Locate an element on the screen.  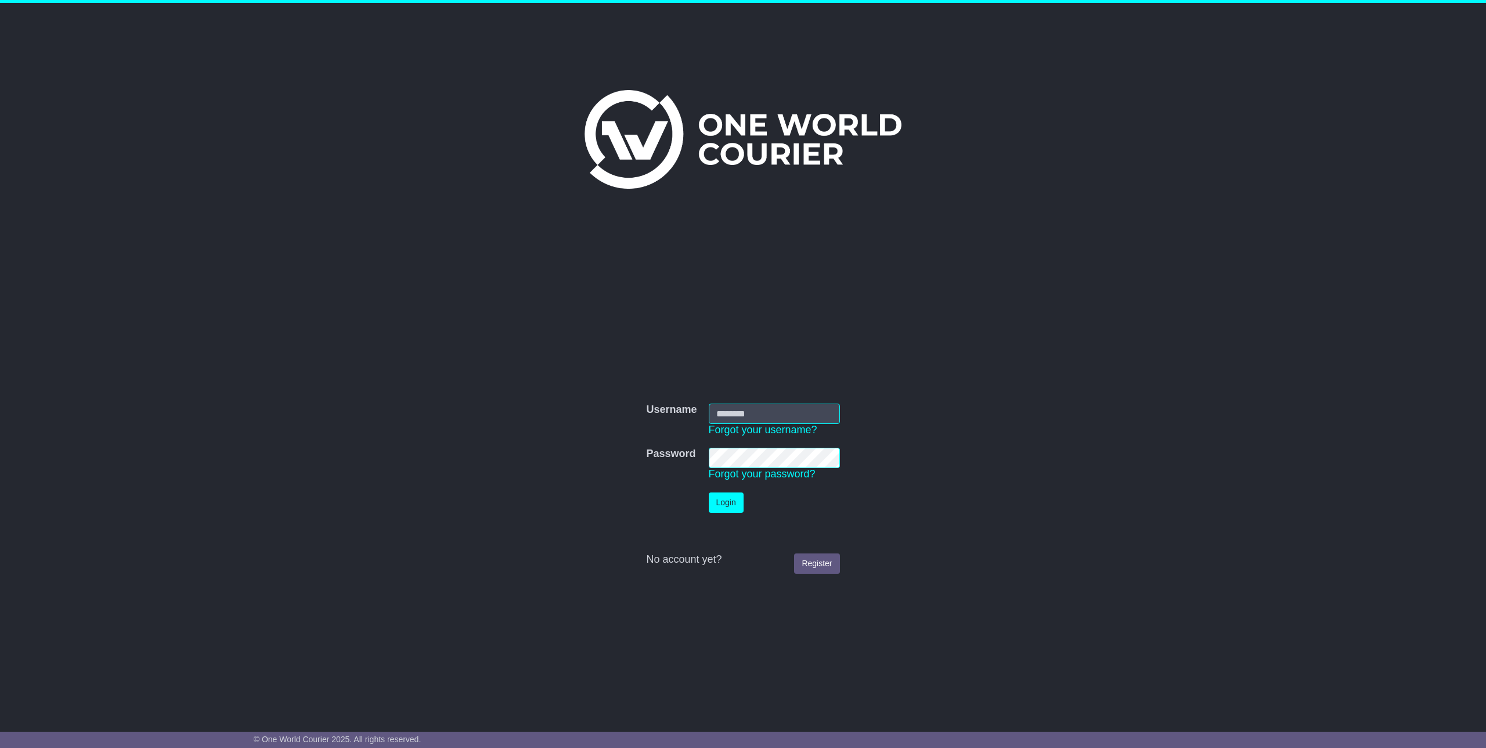
label: Username is located at coordinates (671, 410).